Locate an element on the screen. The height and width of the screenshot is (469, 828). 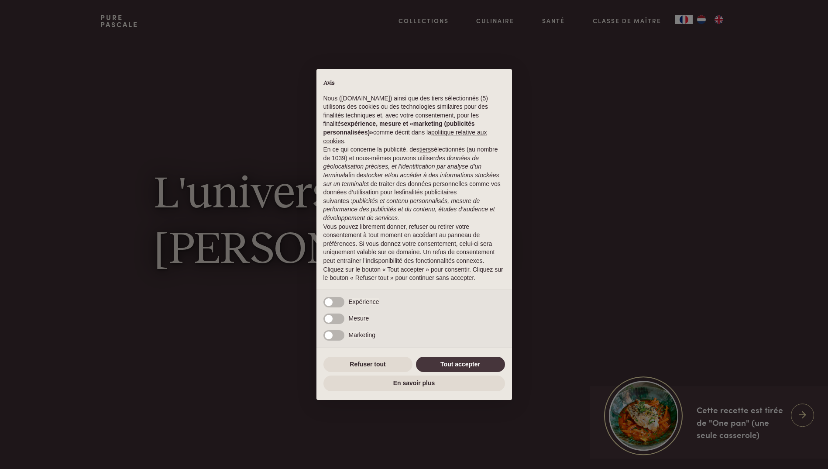
strong: expérience, mesure et «marketing (publicités personnalisées)» is located at coordinates (399, 128).